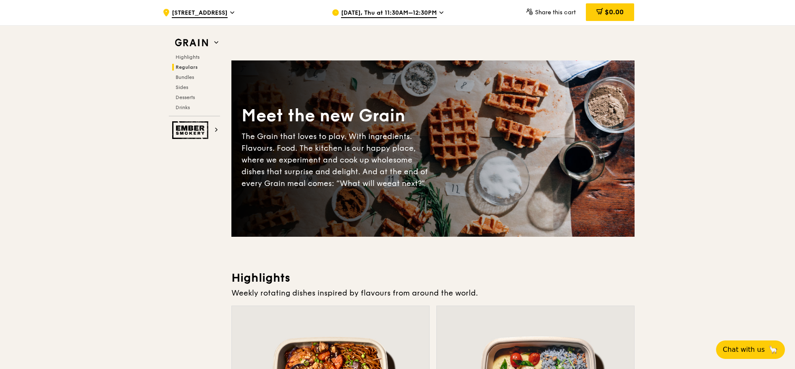  What do you see at coordinates (433, 278) in the screenshot?
I see `h3: Highlights` at bounding box center [433, 278].